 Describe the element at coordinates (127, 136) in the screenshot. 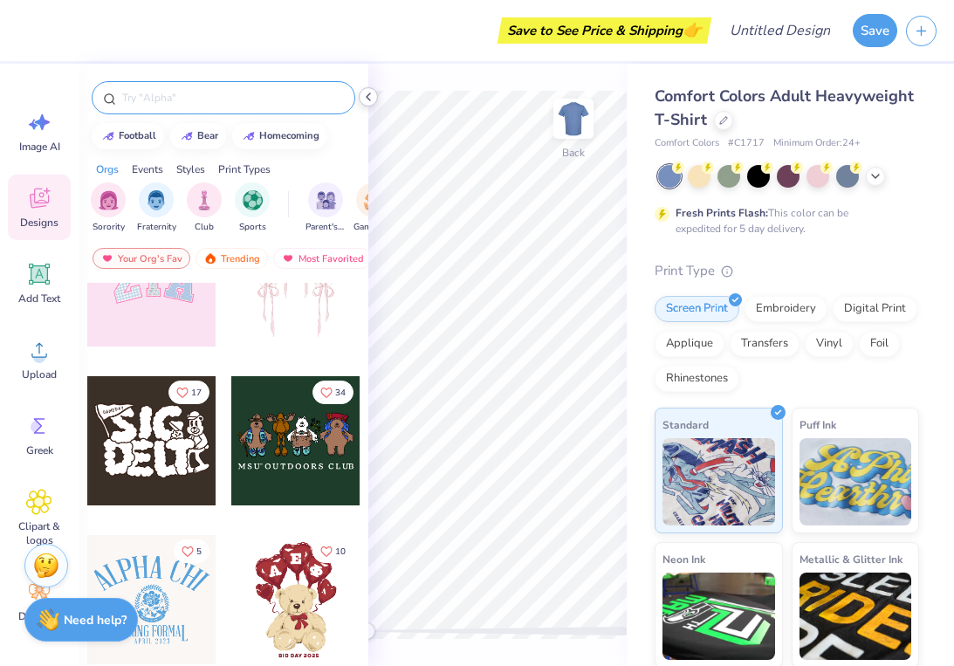

I see `button: football` at that location.